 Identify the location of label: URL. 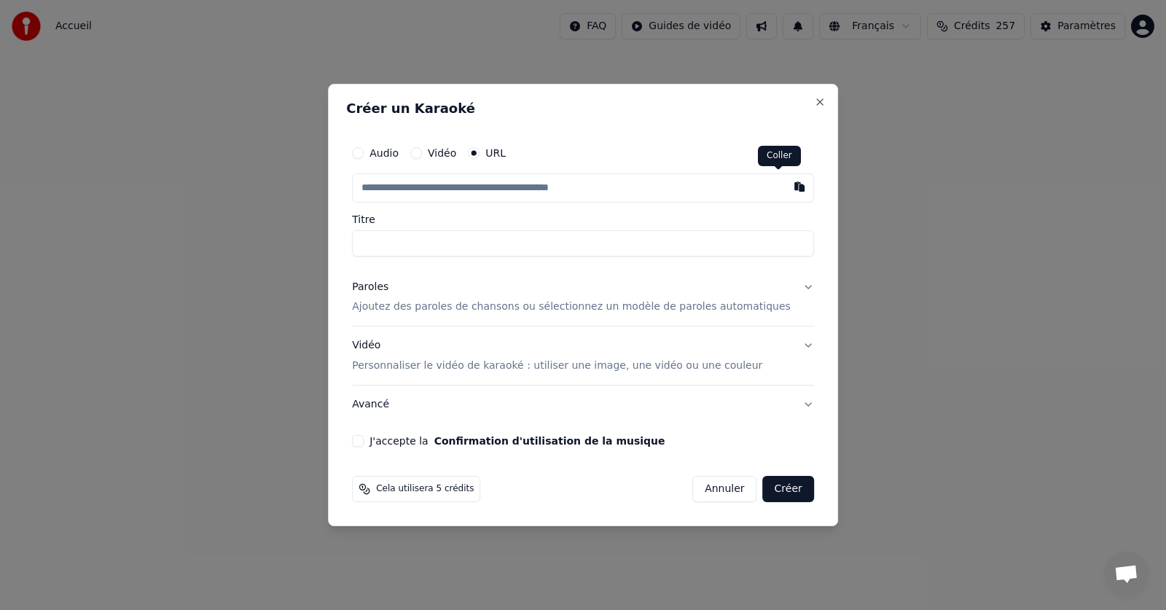
(495, 153).